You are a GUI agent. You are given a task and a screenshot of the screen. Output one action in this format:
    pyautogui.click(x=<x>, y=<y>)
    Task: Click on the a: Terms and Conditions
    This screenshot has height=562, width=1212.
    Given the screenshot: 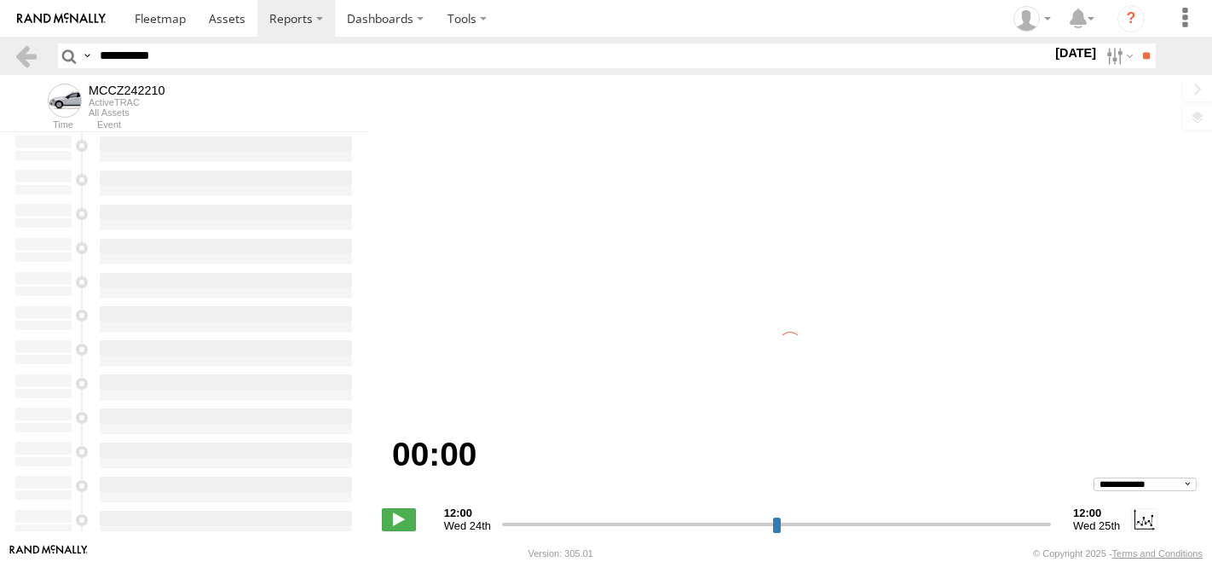 What is the action you would take?
    pyautogui.click(x=1157, y=553)
    